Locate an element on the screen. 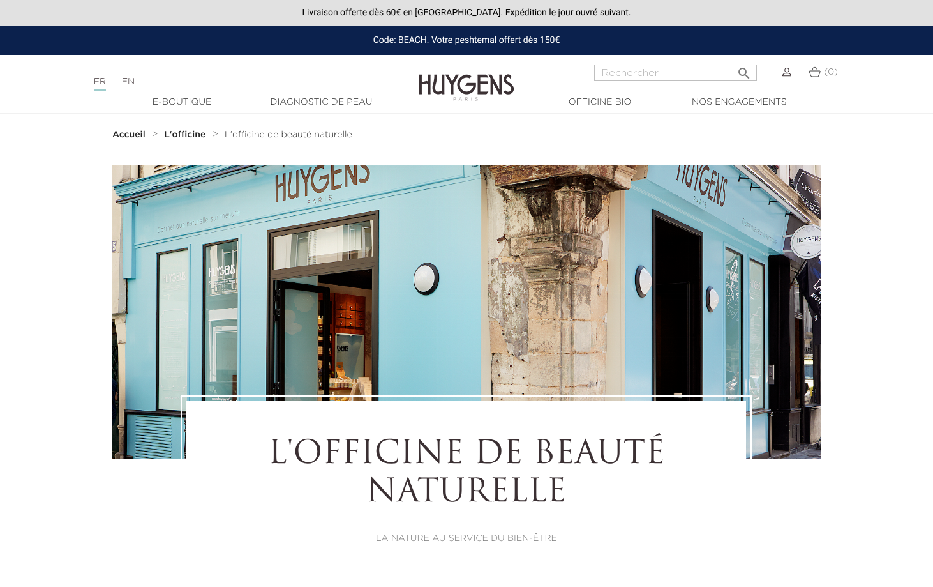 This screenshot has width=933, height=587. p: LA NATURE AU SERVICE DU BIEN-ÊTRE is located at coordinates (466, 538).